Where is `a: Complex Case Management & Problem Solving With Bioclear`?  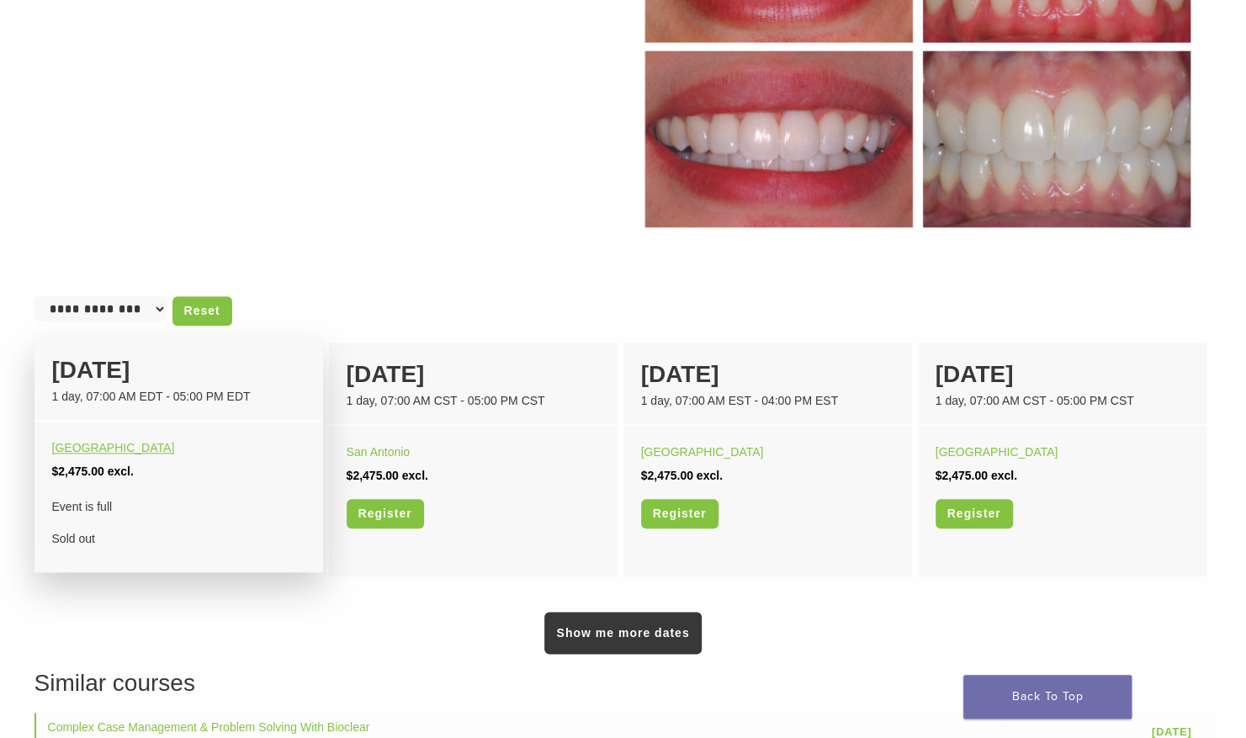 a: Complex Case Management & Problem Solving With Bioclear is located at coordinates (209, 727).